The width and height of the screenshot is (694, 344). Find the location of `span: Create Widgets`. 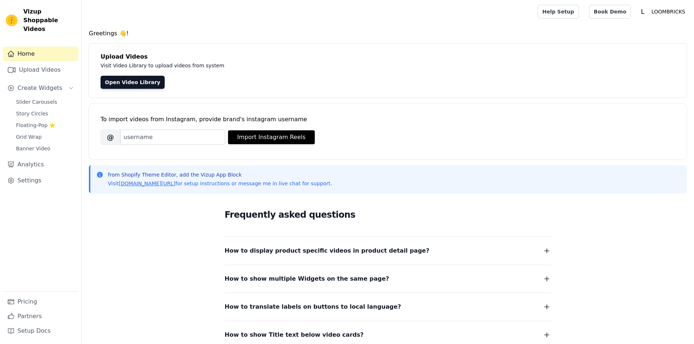

span: Create Widgets is located at coordinates (40, 88).